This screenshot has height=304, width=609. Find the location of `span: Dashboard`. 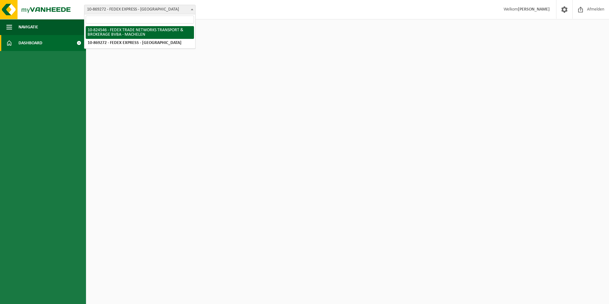

span: Dashboard is located at coordinates (30, 43).